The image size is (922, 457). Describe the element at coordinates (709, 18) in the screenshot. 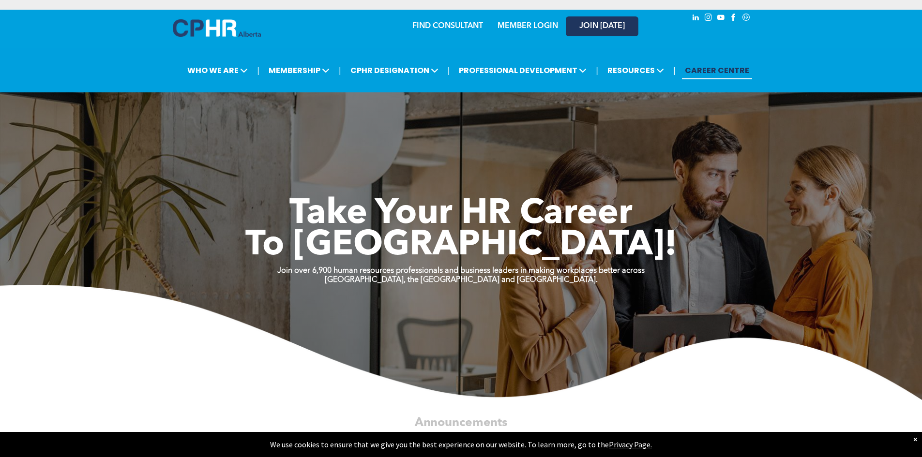

I see `a: instagram` at that location.